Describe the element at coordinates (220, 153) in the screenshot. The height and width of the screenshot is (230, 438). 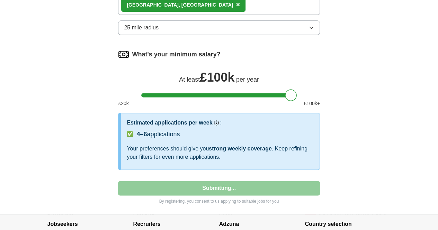
I see `div: Your preferences should give you . Keep refining your filters for even more applications.` at that location.